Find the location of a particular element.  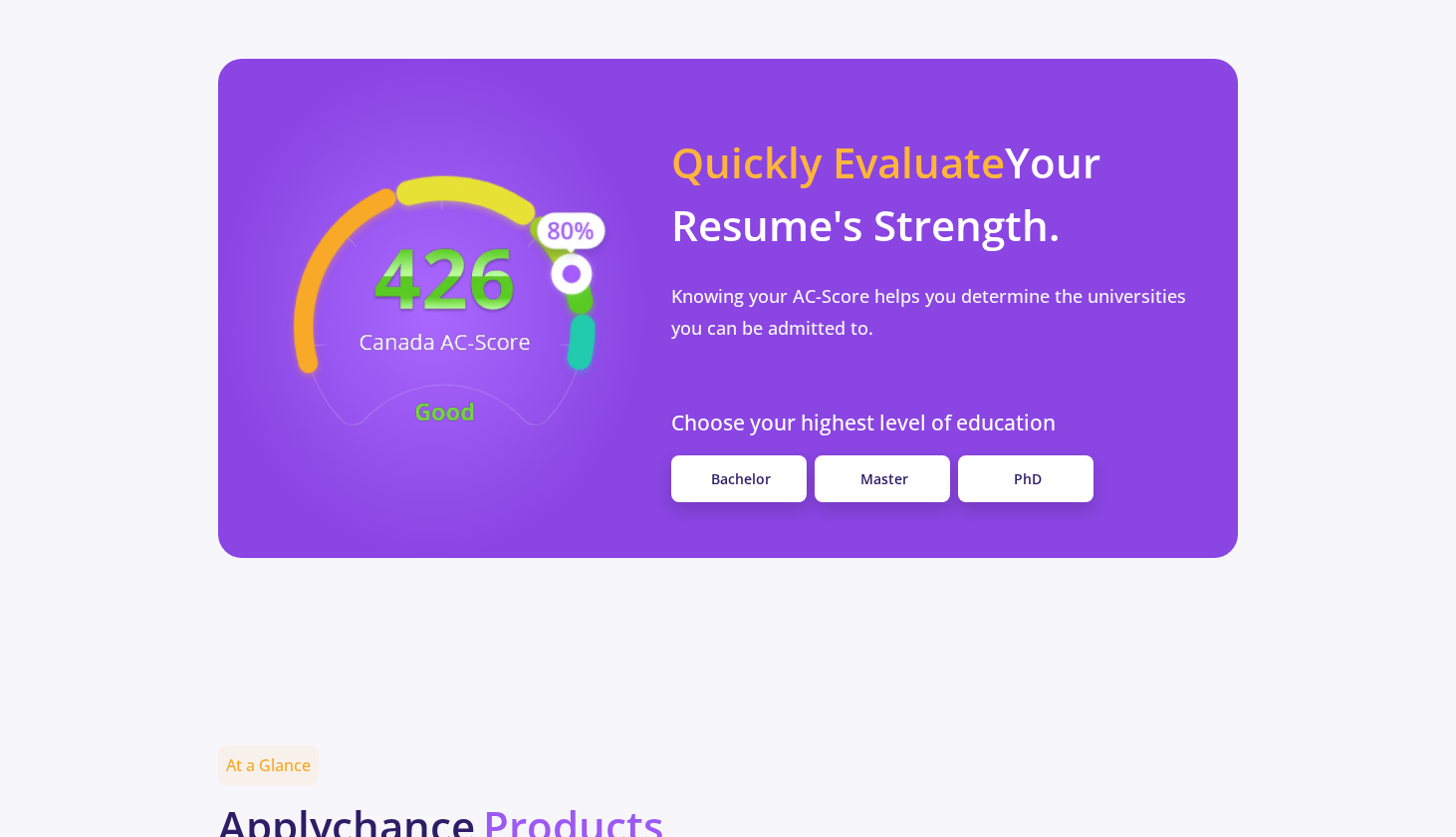

span: Master is located at coordinates (885, 478).